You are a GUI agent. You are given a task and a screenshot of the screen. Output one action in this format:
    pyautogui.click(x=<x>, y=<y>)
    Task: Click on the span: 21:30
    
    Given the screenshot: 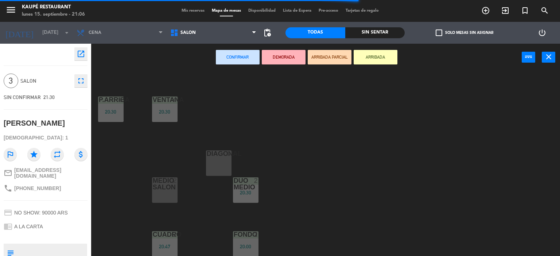 What is the action you would take?
    pyautogui.click(x=49, y=97)
    